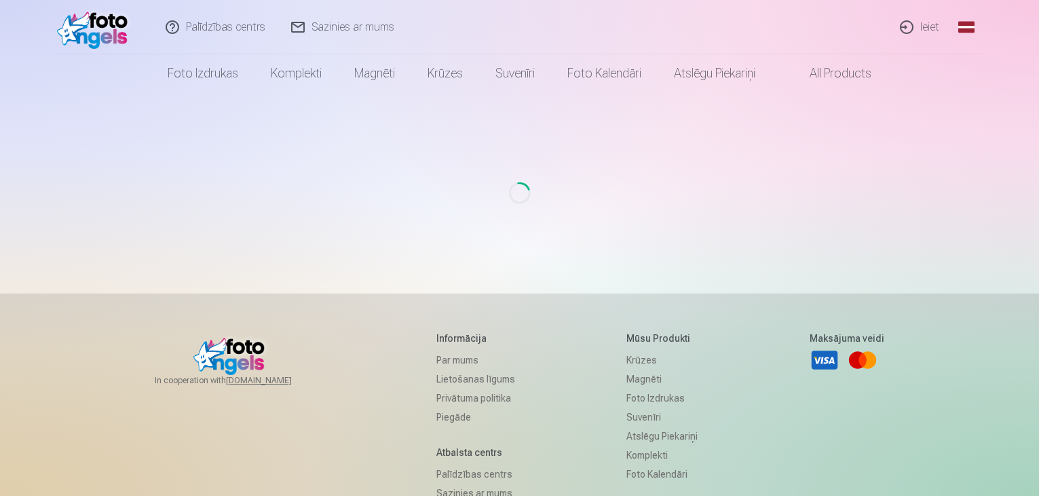 The height and width of the screenshot is (496, 1039). Describe the element at coordinates (476, 360) in the screenshot. I see `a: Par mums` at that location.